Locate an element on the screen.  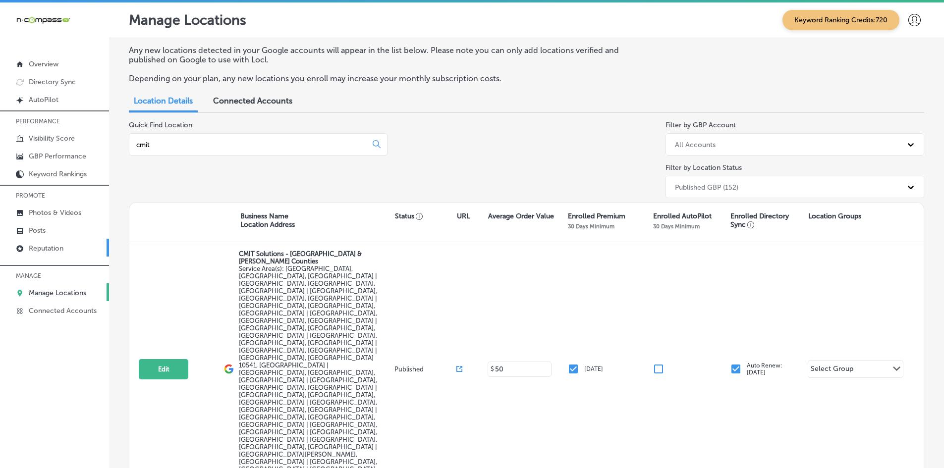
img: 660ab0bf-5cc7-4cb8-ba1c-48b5ae0f18e60NCTV_CLogo_TV_Black_-500x88.png is located at coordinates (43, 20).